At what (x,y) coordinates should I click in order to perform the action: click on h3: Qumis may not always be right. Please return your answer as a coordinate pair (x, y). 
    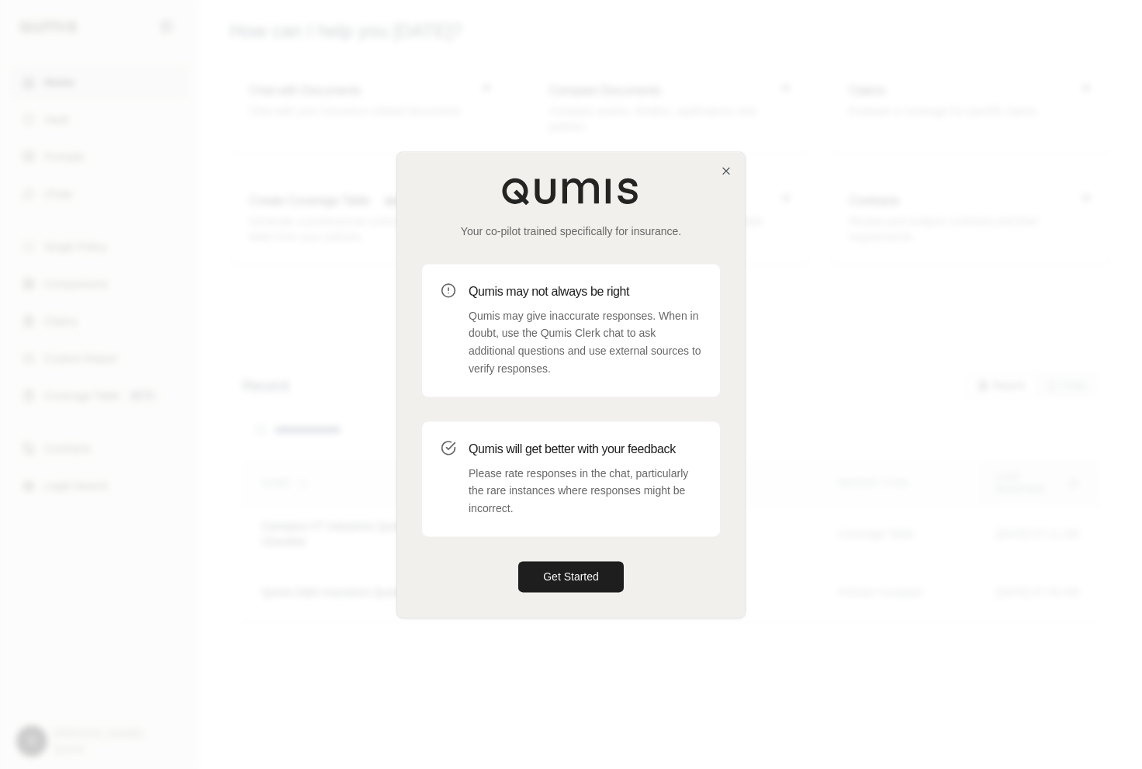
    Looking at the image, I should click on (585, 292).